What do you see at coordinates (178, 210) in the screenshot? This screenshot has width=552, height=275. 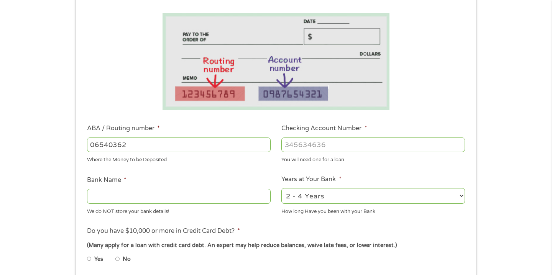 I see `div: We do NOT store your bank details!` at bounding box center [178, 210].